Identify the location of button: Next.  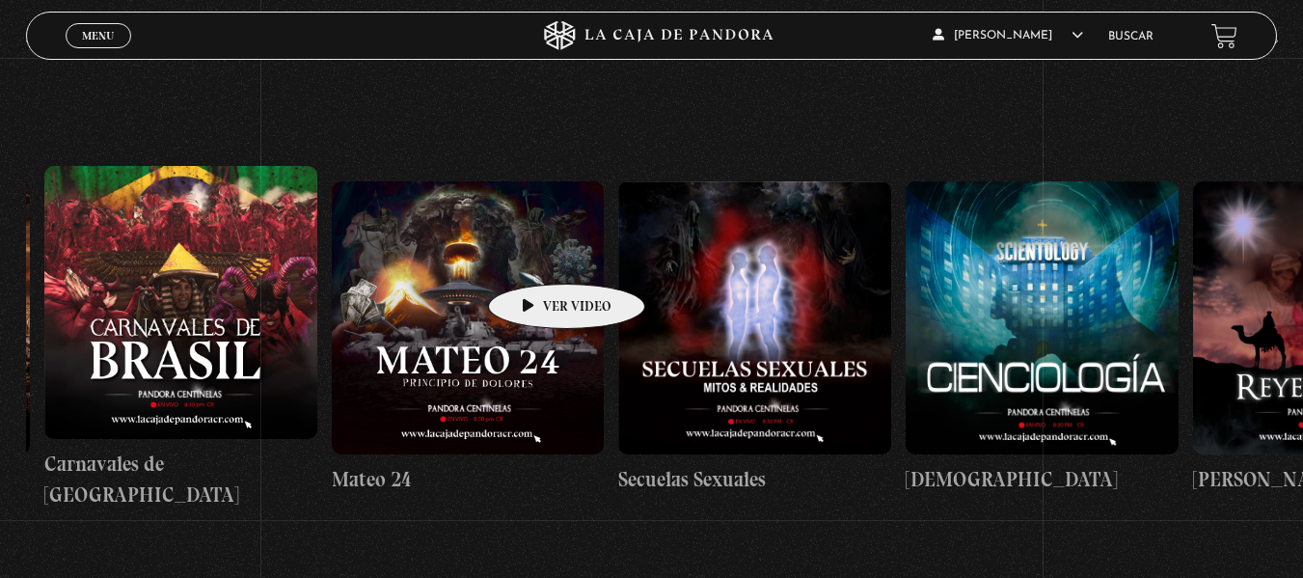
(1260, 41).